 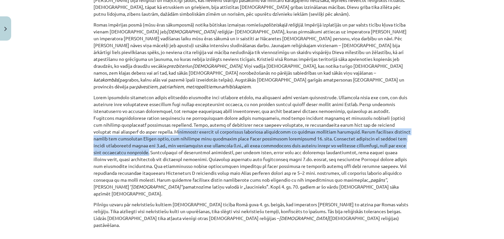 What do you see at coordinates (252, 56) in the screenshot?
I see `p: Romas impērijas posmā (mūsu ēras sākumposmā) notika būtiskas izmaiņas romiešu . Impērijā izplatīj...` at bounding box center [252, 56].